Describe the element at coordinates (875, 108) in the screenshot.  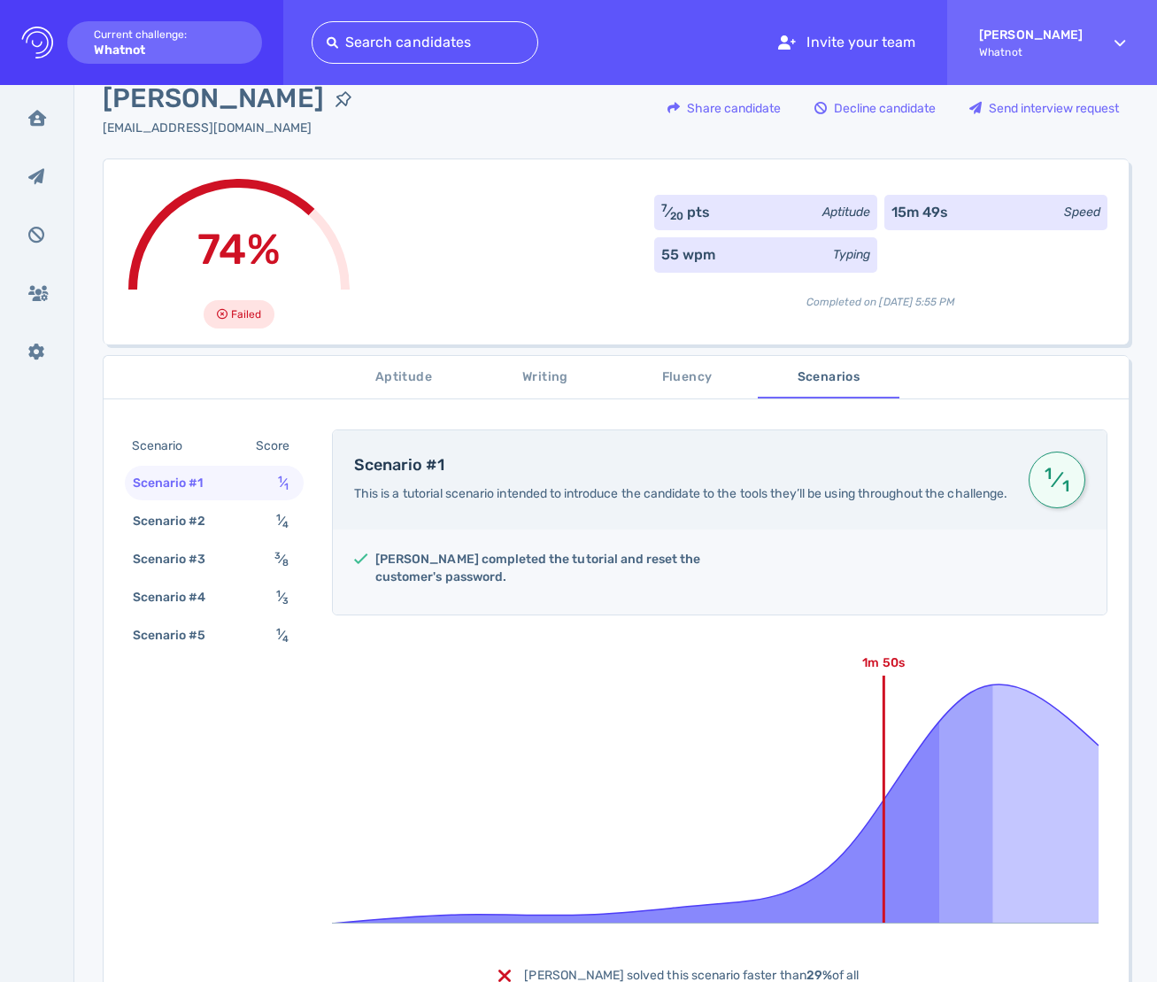
I see `div: Decline candidate` at that location.